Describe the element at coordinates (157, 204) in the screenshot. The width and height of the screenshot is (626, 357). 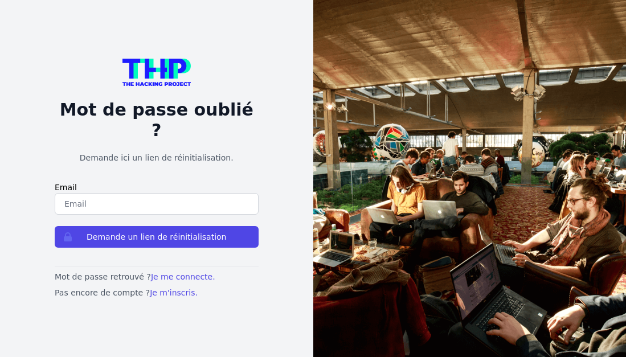
I see `input: Email` at that location.